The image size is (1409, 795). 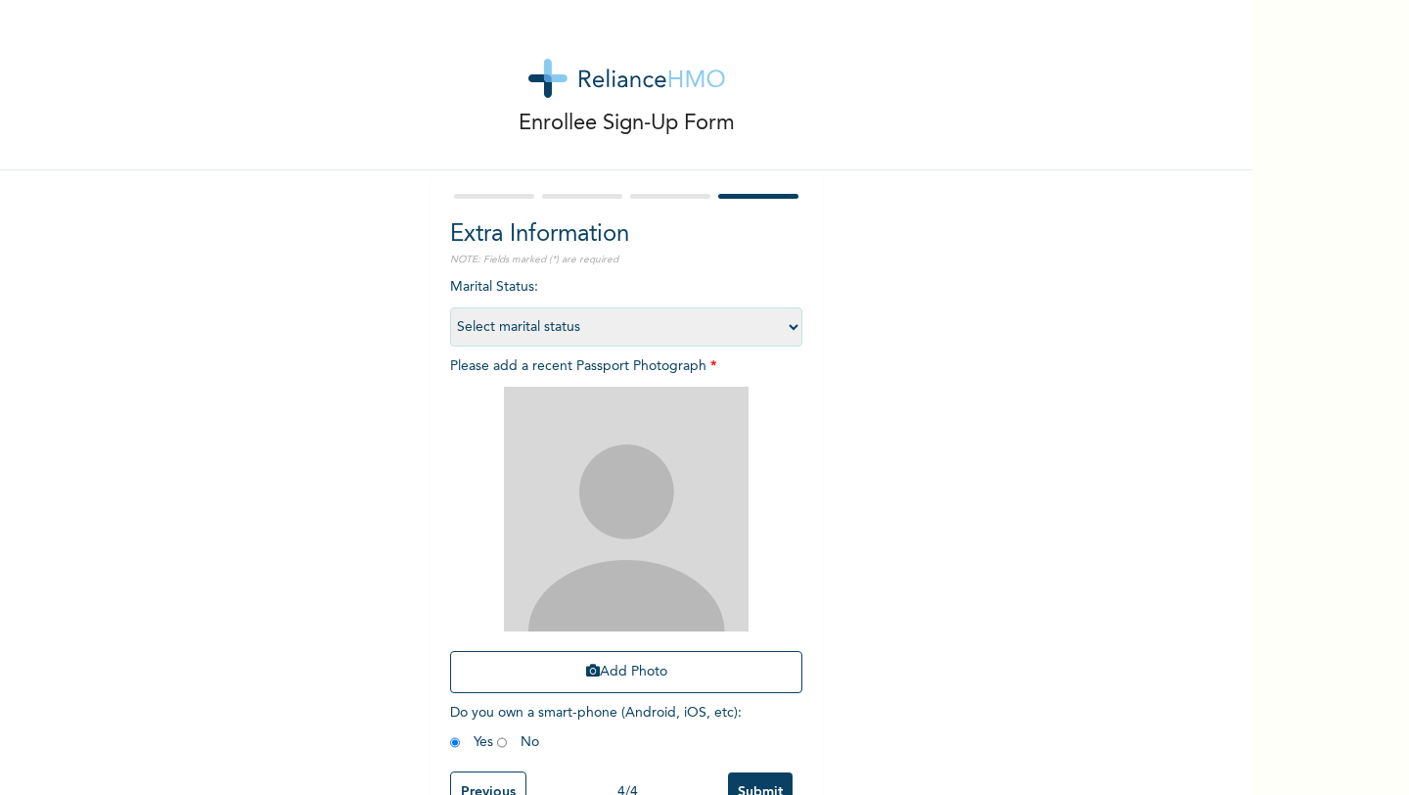 What do you see at coordinates (626, 509) in the screenshot?
I see `img: Crop` at bounding box center [626, 509].